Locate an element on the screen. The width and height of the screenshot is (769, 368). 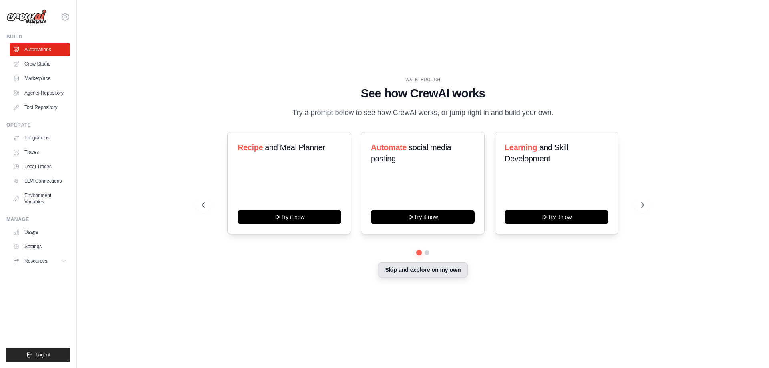
div: Widget de chat is located at coordinates (749, 349).